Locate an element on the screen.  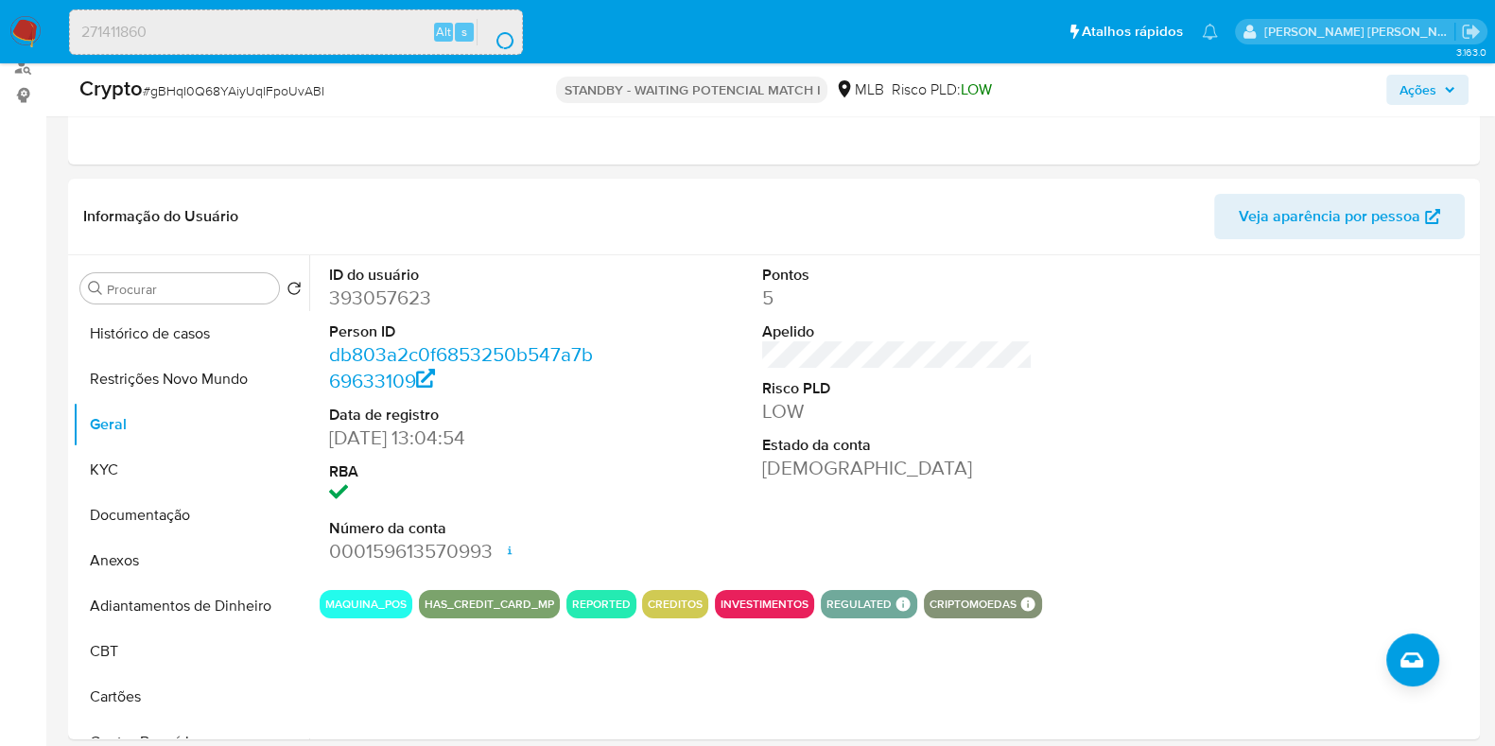
p: danilo.toledo@mercadolivre.com is located at coordinates (1360, 31).